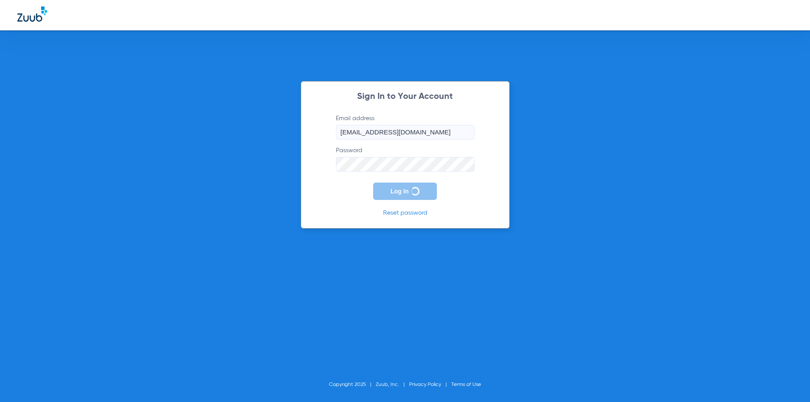 The height and width of the screenshot is (402, 810). I want to click on a: Terms of Use, so click(466, 384).